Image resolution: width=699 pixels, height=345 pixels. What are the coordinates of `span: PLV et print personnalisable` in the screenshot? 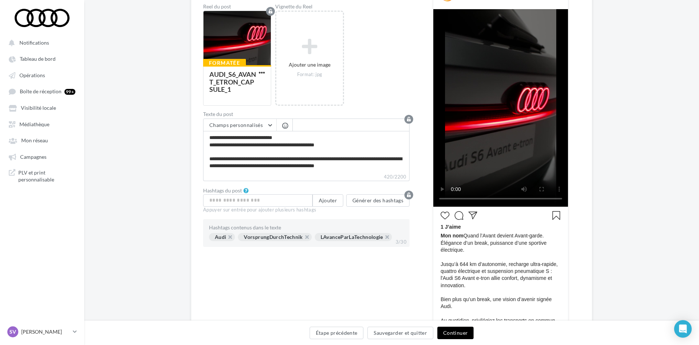 It's located at (47, 176).